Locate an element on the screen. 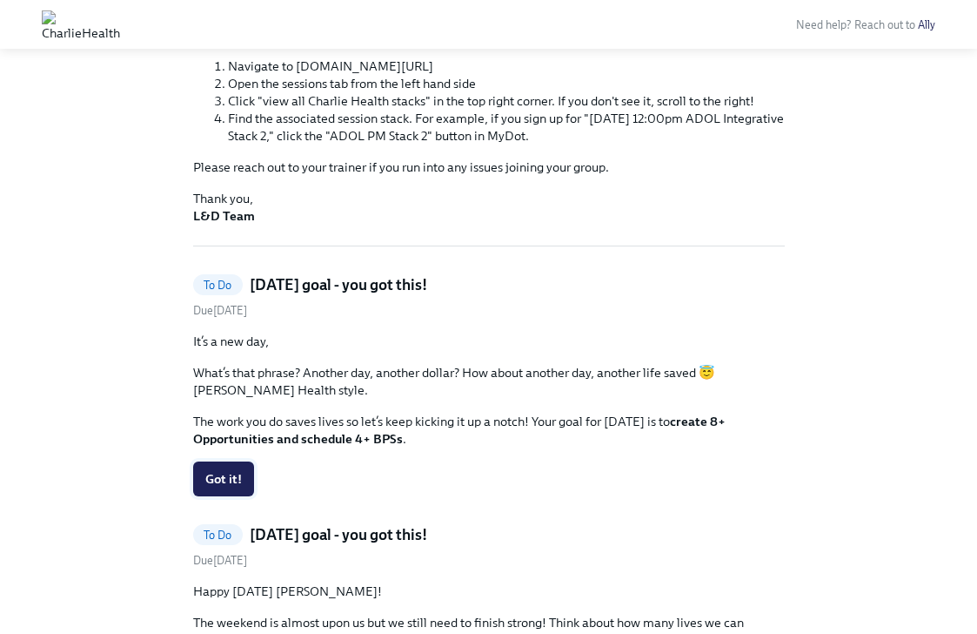 This screenshot has width=977, height=634. p: It’s a new day, is located at coordinates (489, 341).